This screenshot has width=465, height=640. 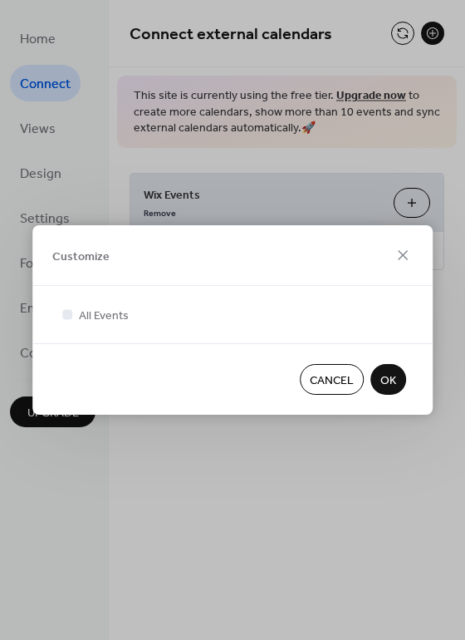 What do you see at coordinates (332, 381) in the screenshot?
I see `span: Cancel` at bounding box center [332, 381].